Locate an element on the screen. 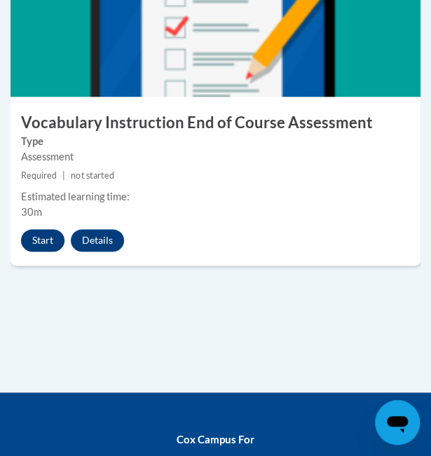 The width and height of the screenshot is (431, 456). button: Details is located at coordinates (97, 241).